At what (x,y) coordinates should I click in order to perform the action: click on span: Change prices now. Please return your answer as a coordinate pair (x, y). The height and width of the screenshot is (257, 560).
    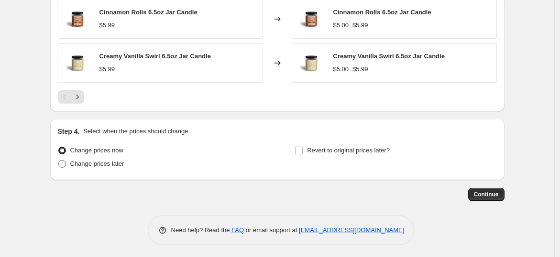
    Looking at the image, I should click on (97, 150).